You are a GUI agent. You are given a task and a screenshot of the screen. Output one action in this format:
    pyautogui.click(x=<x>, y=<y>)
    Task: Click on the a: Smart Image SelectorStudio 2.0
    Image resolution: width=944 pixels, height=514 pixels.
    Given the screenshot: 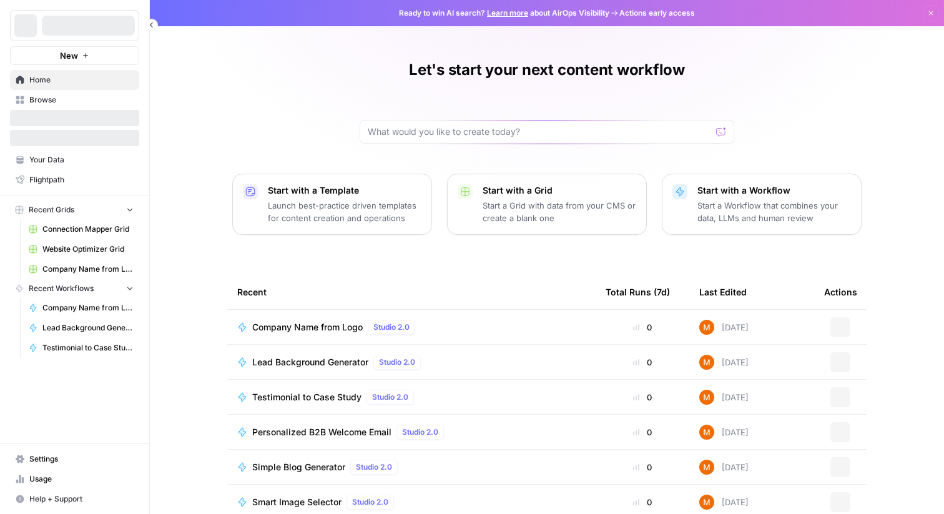 What is the action you would take?
    pyautogui.click(x=411, y=502)
    